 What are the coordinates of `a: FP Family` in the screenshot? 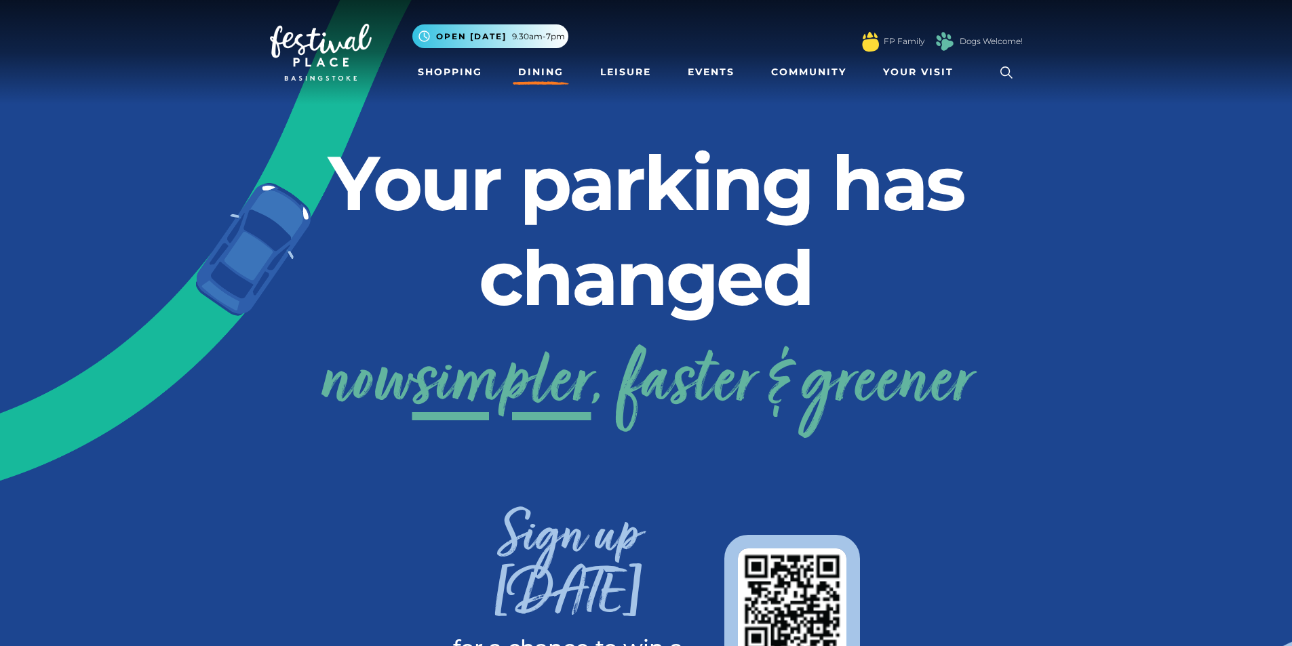 It's located at (904, 41).